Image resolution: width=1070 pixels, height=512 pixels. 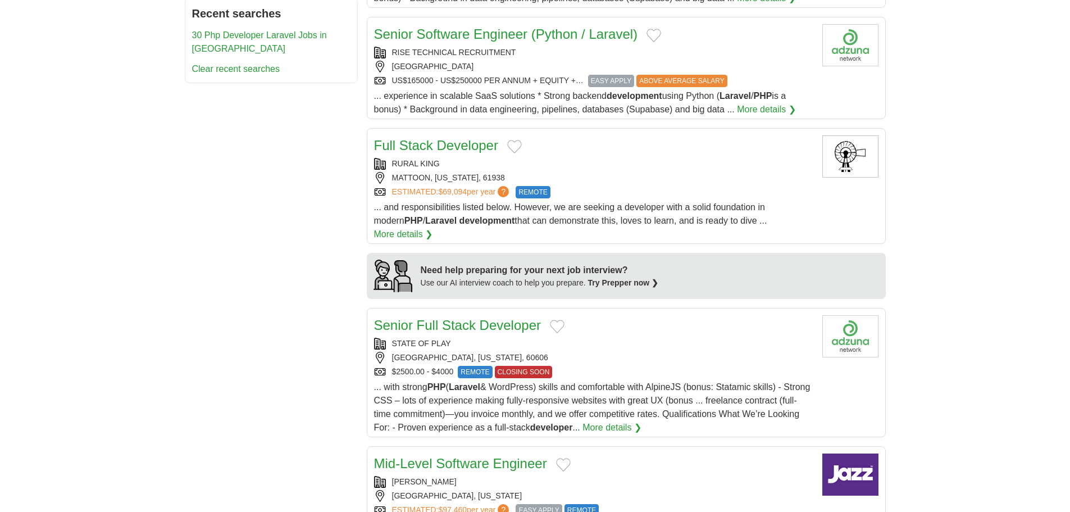 I want to click on div: RISE TECHNICAL RECRUITMENT, so click(x=593, y=52).